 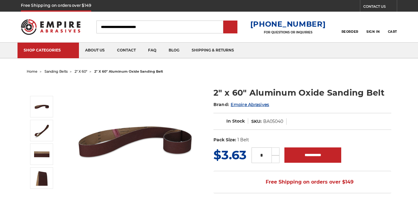 What do you see at coordinates (42, 154) in the screenshot?
I see `img: 2" x 60" AOX Sanding Belt` at bounding box center [42, 154].